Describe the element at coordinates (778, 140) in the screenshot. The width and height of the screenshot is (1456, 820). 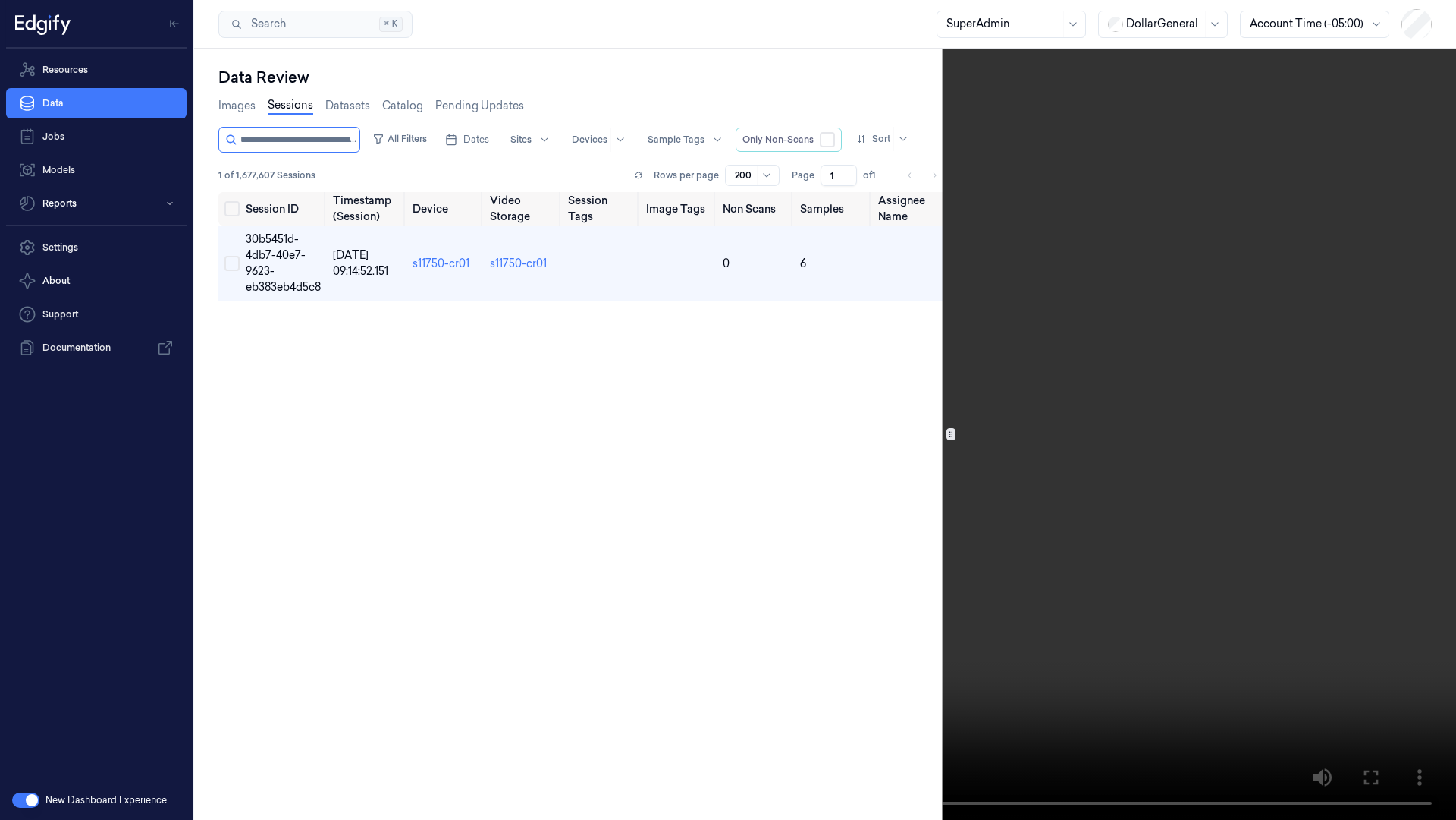
I see `span: Only Non-Scans` at that location.